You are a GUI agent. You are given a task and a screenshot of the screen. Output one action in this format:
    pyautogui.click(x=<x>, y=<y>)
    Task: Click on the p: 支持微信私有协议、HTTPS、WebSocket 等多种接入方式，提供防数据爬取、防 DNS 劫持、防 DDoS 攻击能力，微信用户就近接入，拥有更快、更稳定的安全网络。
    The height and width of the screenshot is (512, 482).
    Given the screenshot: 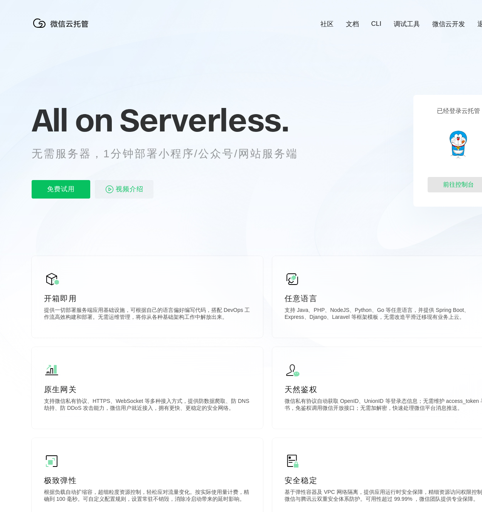 What is the action you would take?
    pyautogui.click(x=147, y=406)
    